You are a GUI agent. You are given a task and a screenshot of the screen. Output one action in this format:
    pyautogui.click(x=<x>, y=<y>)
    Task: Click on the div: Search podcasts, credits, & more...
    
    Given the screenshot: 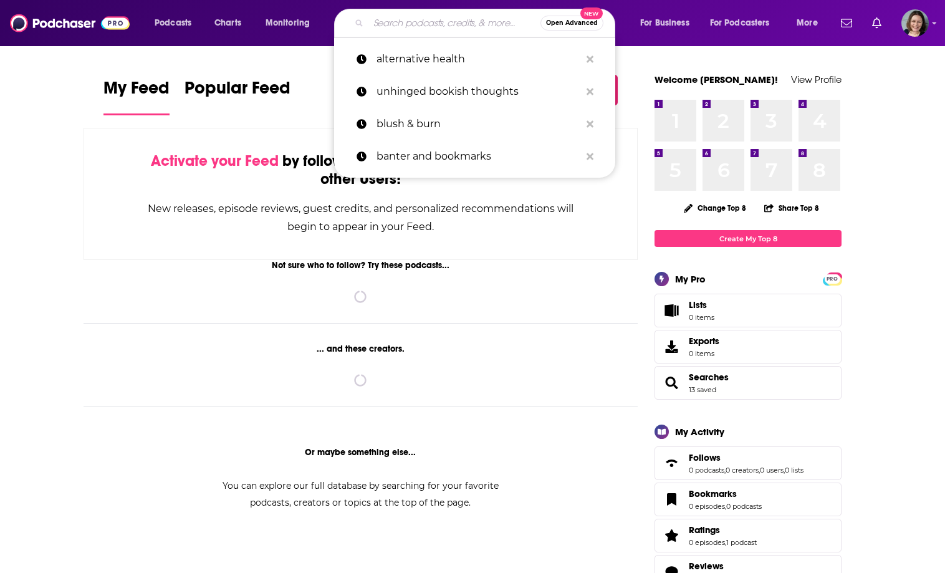 What is the action you would take?
    pyautogui.click(x=486, y=23)
    